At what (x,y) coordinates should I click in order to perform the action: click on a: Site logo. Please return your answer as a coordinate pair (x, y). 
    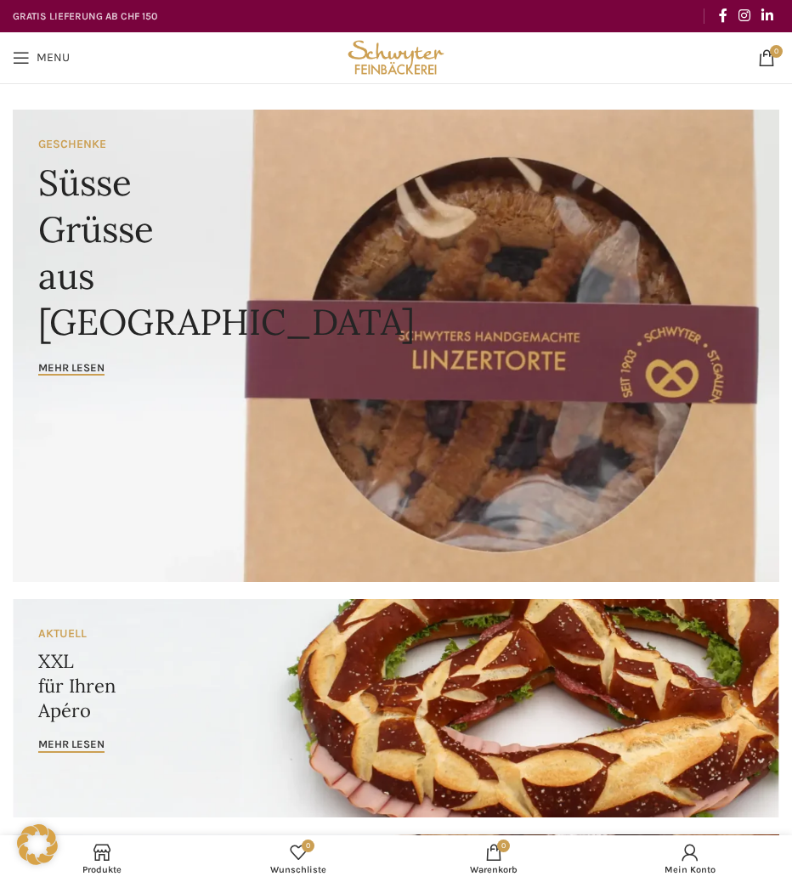
    Looking at the image, I should click on (396, 56).